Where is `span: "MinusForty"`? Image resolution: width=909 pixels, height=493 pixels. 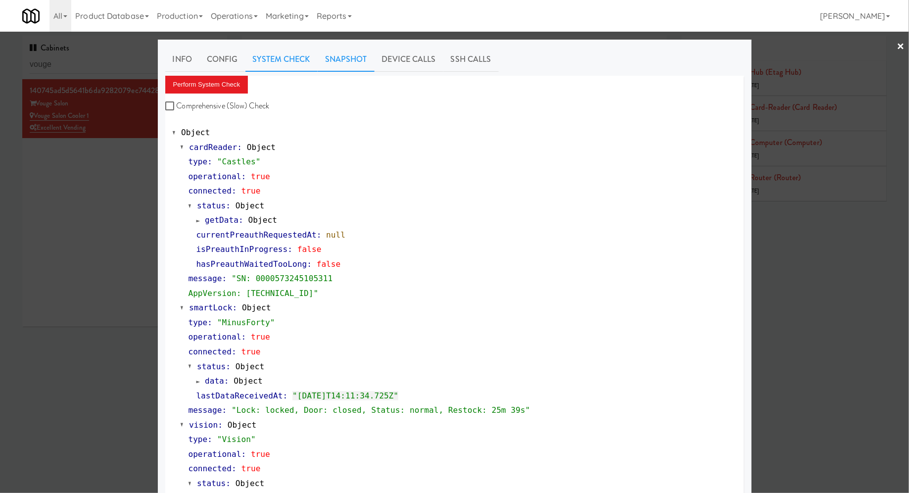
span: "MinusForty" is located at coordinates (246, 322).